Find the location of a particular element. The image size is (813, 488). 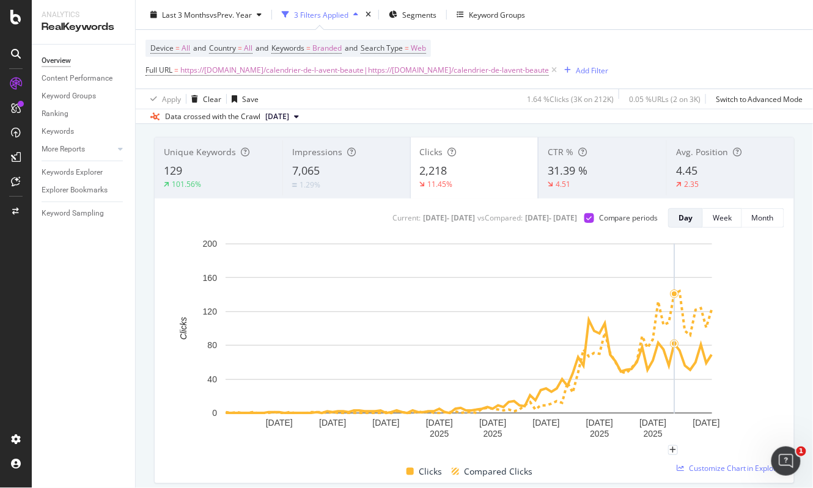

div: Keyword Sampling is located at coordinates (73, 213).